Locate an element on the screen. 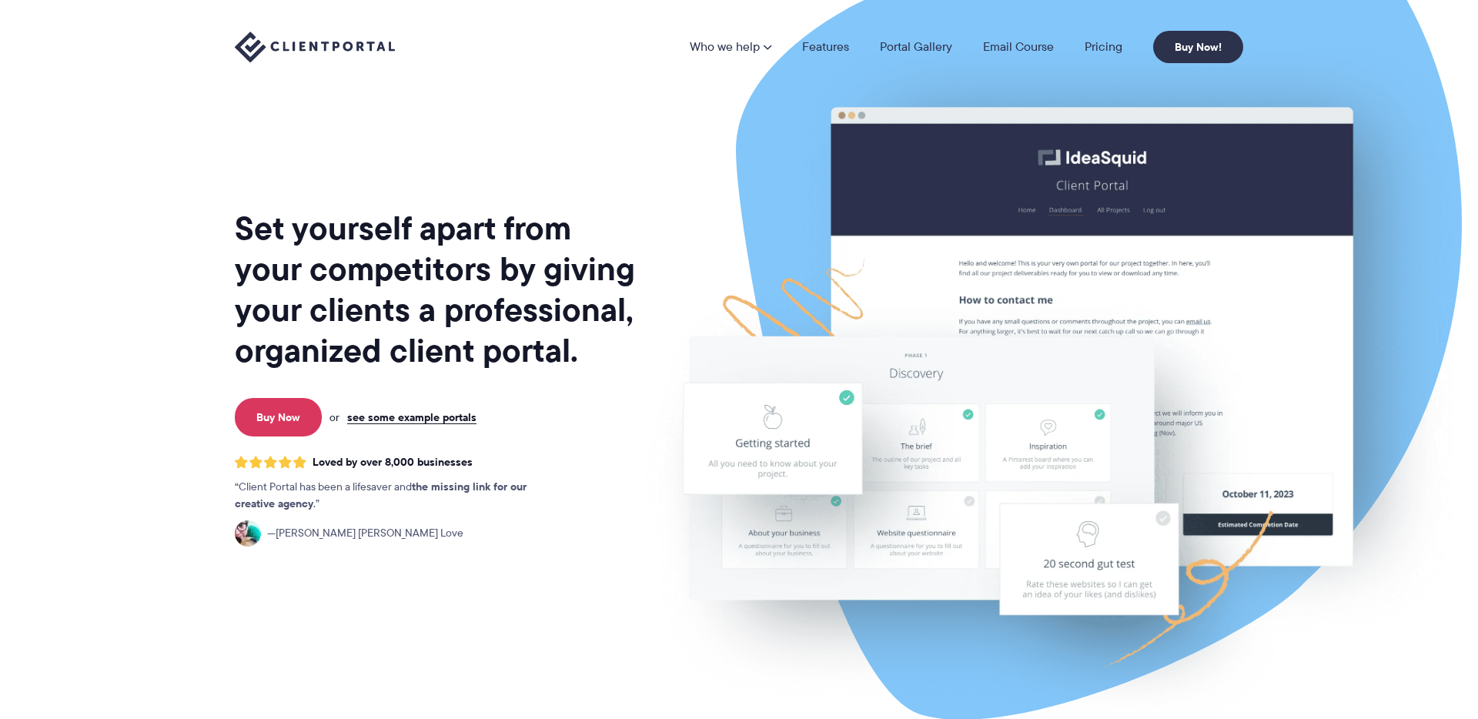  a: Portal Gallery is located at coordinates (916, 47).